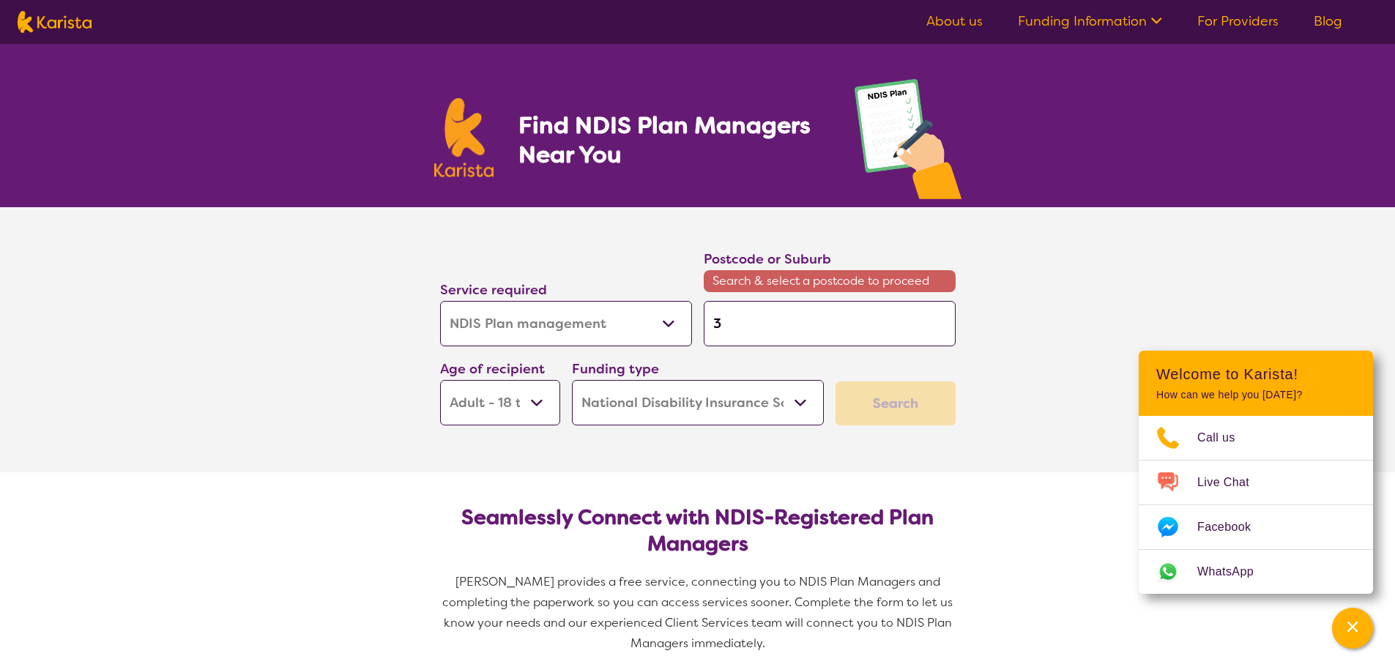 The image size is (1395, 667). I want to click on span: Live Chat, so click(1232, 483).